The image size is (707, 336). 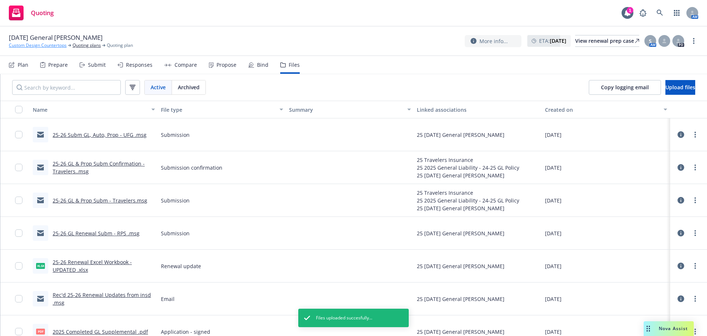 I want to click on div: Propose, so click(x=227, y=65).